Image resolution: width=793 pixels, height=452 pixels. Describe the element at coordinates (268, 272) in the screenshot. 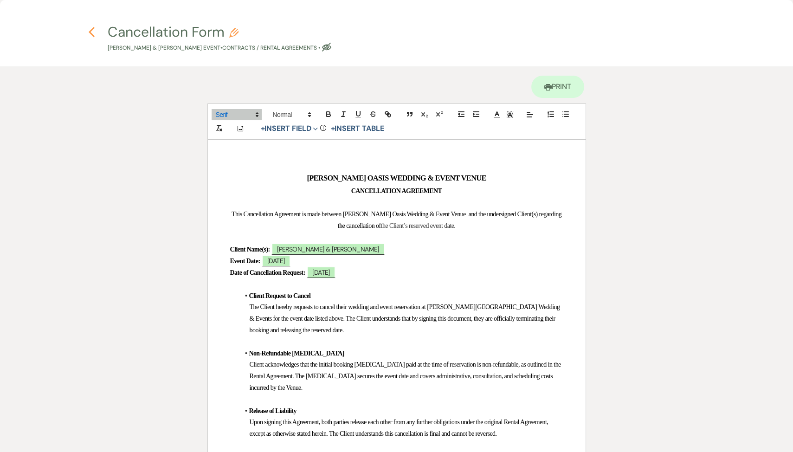

I see `strong: Date of Cancellation Request:` at that location.